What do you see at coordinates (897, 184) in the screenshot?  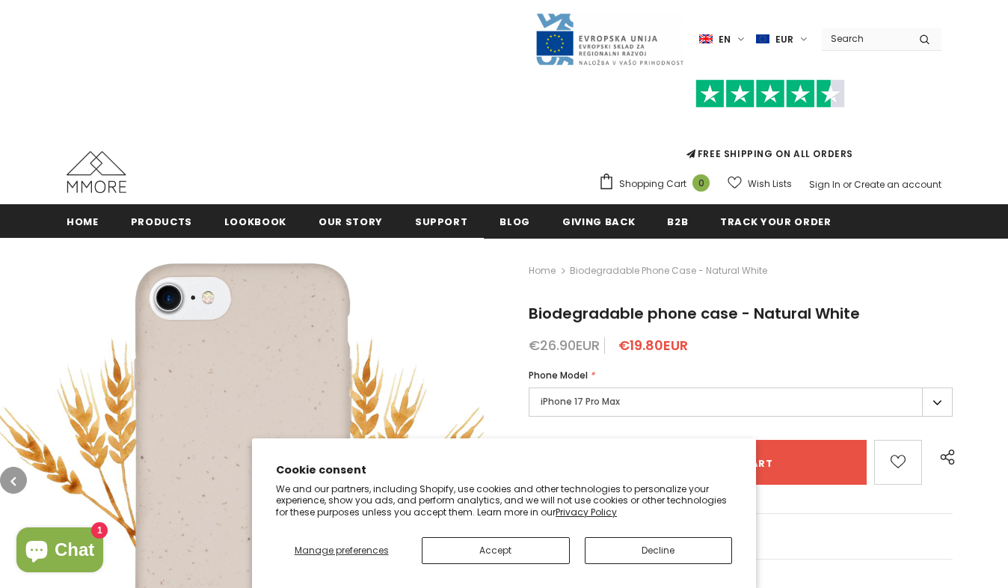 I see `a: Create an account` at bounding box center [897, 184].